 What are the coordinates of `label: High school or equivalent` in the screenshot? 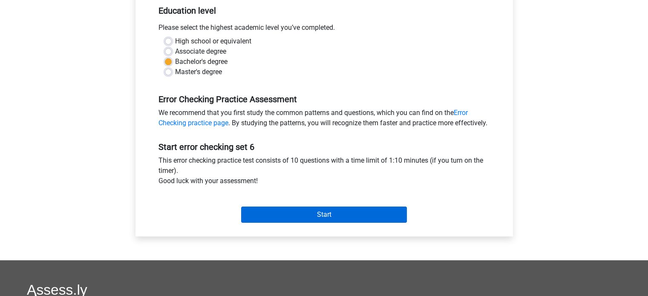 It's located at (213, 41).